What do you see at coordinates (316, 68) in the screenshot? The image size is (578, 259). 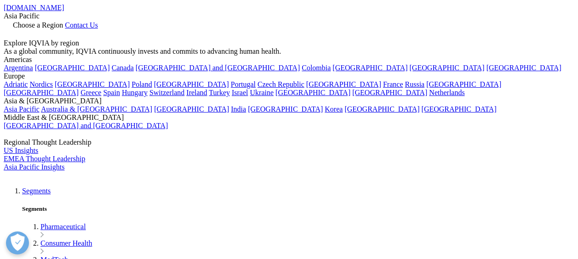 I see `a: Colombia` at bounding box center [316, 68].